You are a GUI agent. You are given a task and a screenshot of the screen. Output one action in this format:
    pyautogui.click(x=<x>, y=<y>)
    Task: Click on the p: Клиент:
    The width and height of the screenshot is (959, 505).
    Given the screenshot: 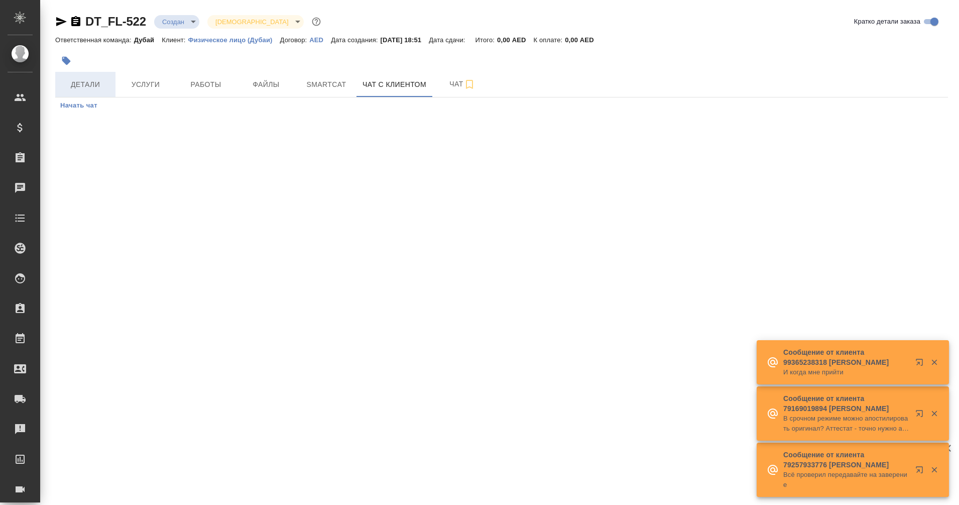 What is the action you would take?
    pyautogui.click(x=175, y=40)
    